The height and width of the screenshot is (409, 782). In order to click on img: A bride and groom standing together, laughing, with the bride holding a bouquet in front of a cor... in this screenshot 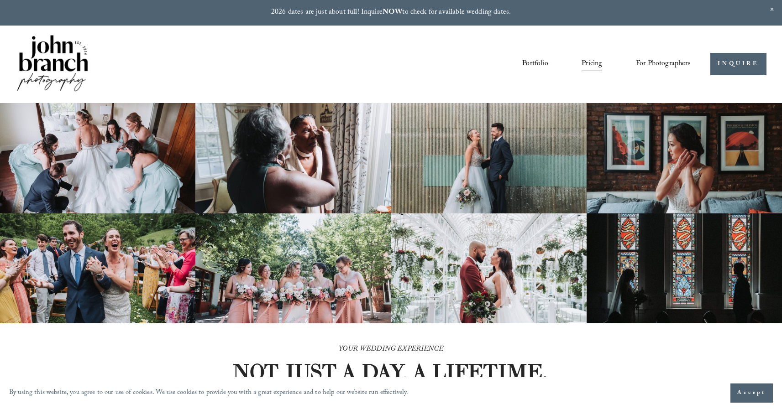, I will do `click(489, 158)`.